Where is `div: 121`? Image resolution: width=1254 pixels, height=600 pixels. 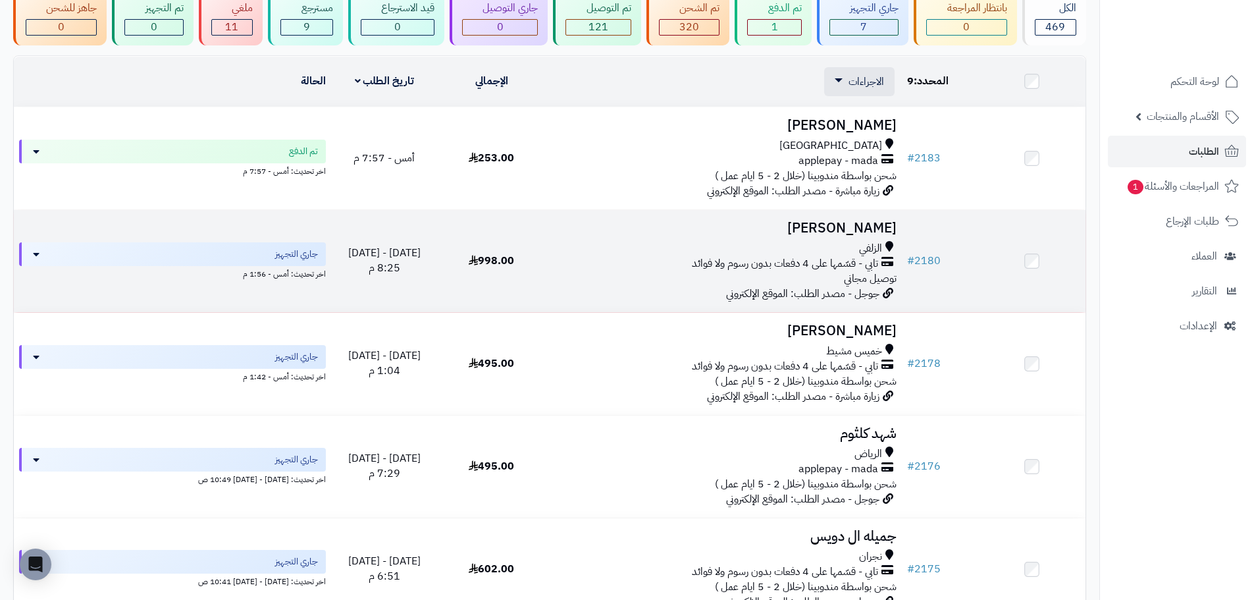 div: 121 is located at coordinates (598, 27).